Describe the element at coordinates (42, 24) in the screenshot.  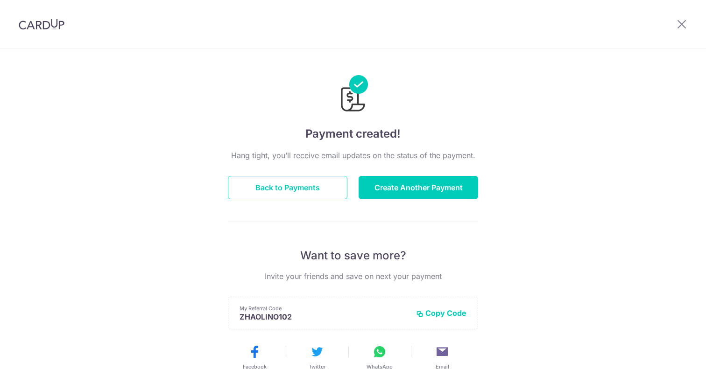
I see `img: CardUp` at that location.